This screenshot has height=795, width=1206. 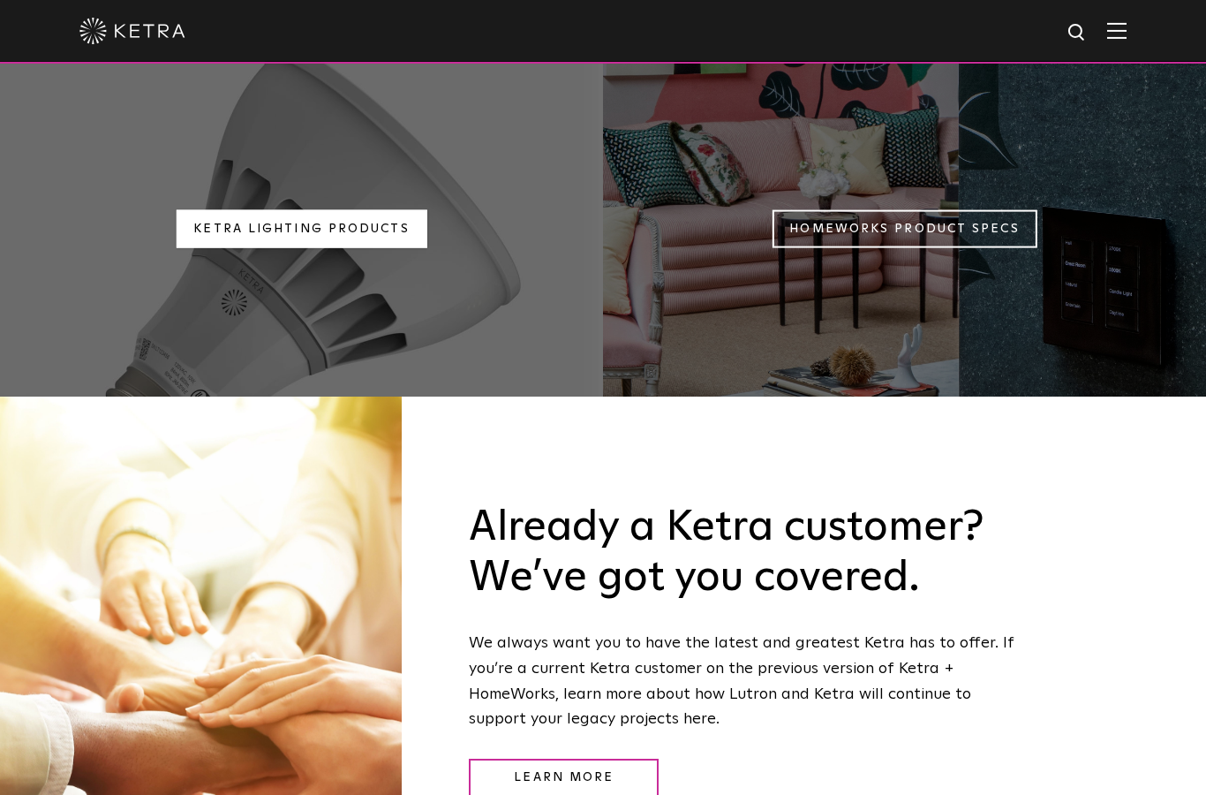 What do you see at coordinates (132, 31) in the screenshot?
I see `img: ketra-logo-2019-white` at bounding box center [132, 31].